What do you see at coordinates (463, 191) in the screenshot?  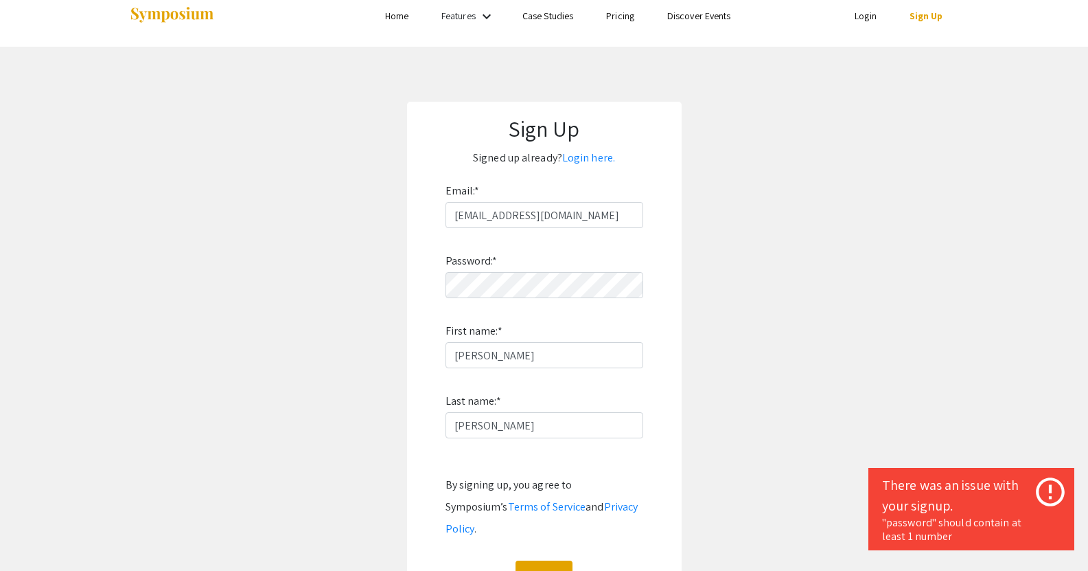 I see `label: Email:` at bounding box center [463, 191].